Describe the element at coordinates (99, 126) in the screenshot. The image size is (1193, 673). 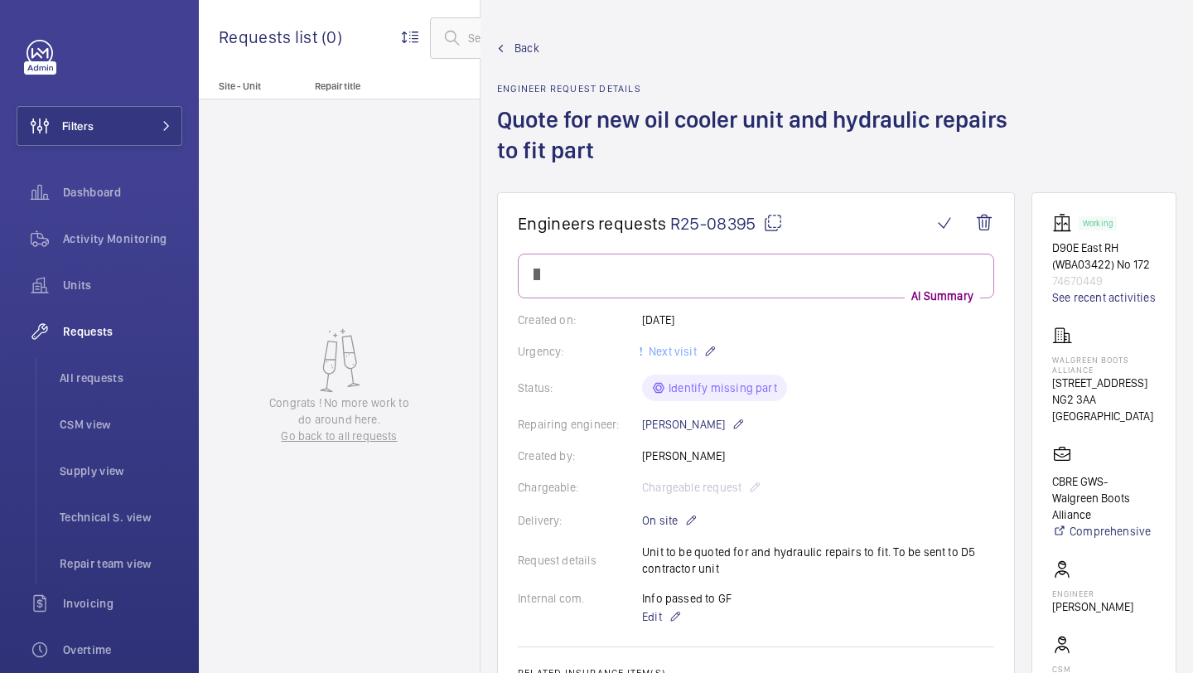
I see `button: Filters` at that location.